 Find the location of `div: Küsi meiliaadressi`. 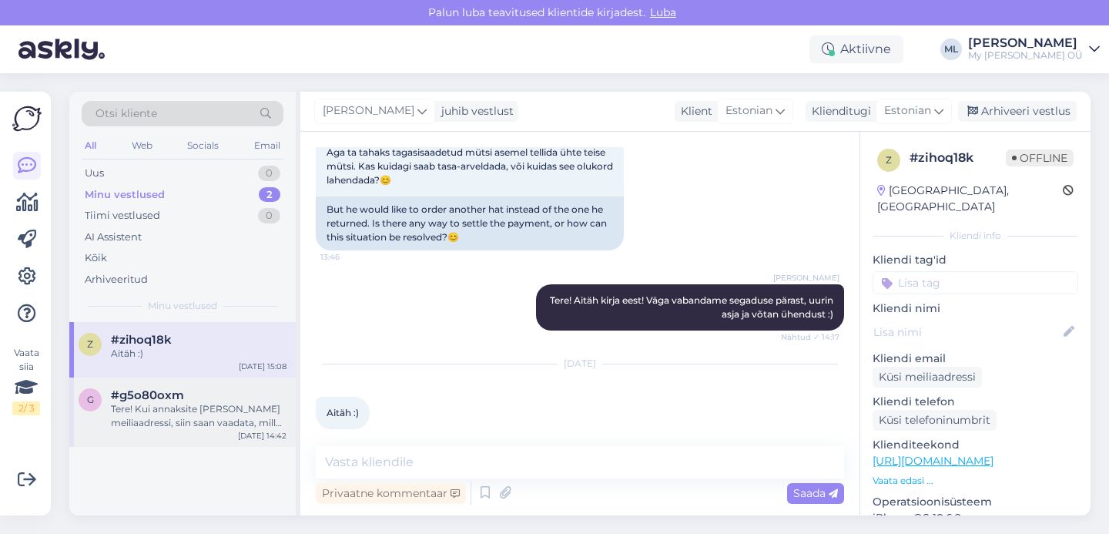

div: Küsi meiliaadressi is located at coordinates (927, 377).